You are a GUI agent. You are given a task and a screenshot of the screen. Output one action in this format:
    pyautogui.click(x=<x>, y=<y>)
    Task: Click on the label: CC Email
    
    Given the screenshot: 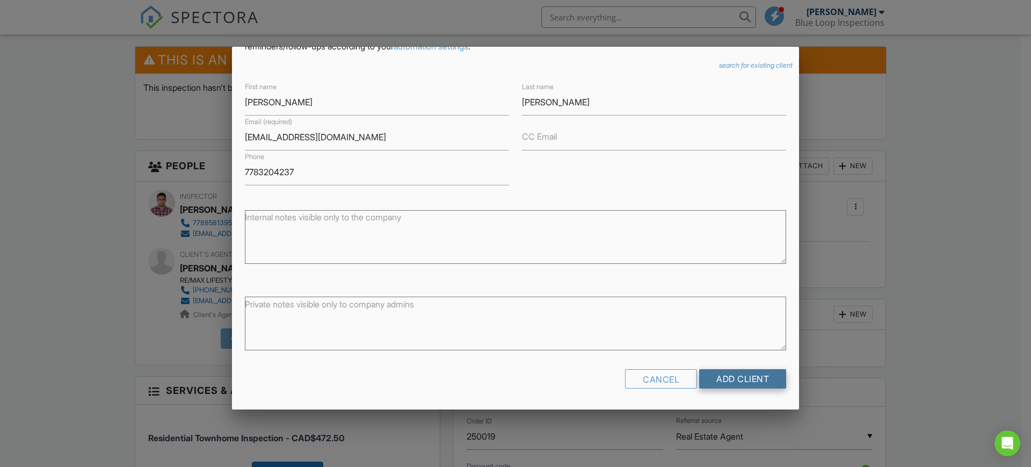 What is the action you would take?
    pyautogui.click(x=539, y=136)
    